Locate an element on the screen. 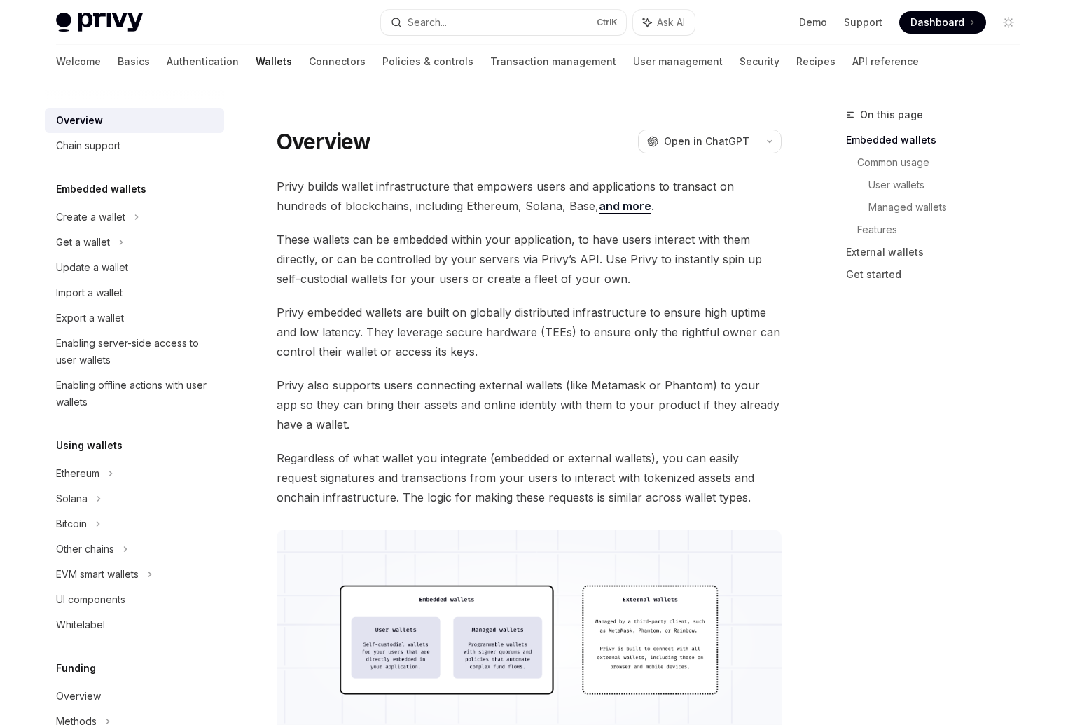 This screenshot has height=725, width=1075. div: Import a wallet is located at coordinates (89, 293).